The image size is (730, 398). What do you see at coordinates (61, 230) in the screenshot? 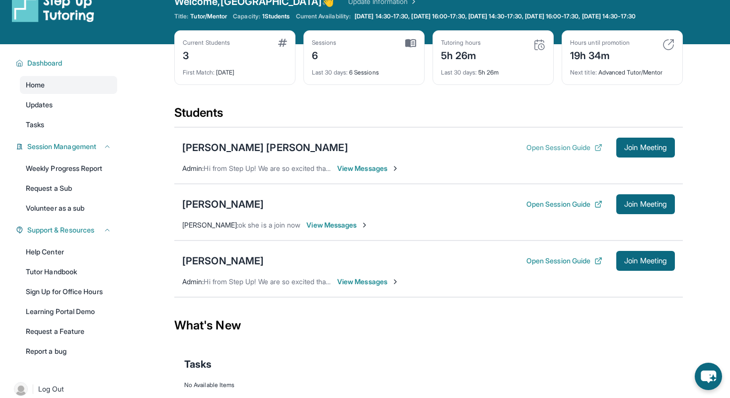
I see `span: Support & Resources` at bounding box center [61, 230].